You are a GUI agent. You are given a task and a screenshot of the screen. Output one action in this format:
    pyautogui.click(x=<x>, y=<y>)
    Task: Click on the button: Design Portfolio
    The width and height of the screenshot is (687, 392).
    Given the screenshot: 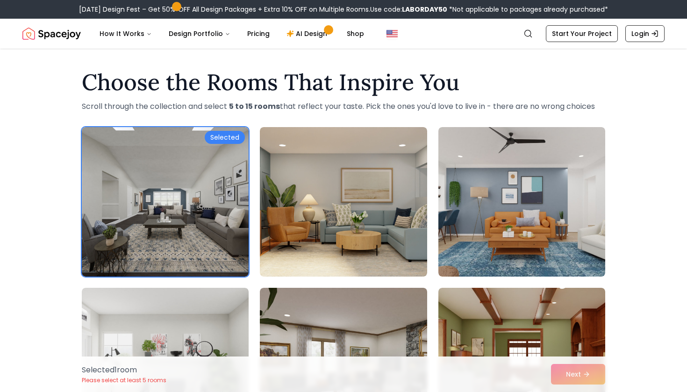 What is the action you would take?
    pyautogui.click(x=199, y=34)
    